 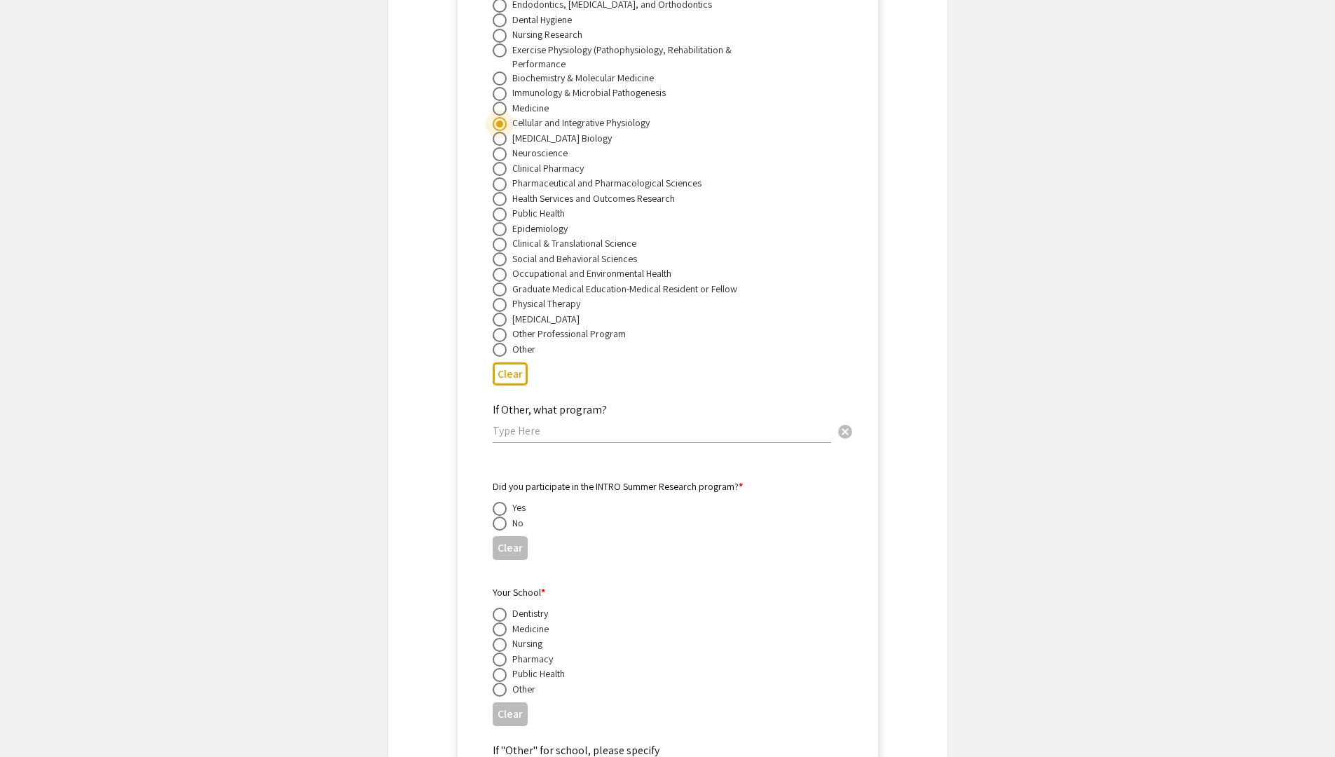 What do you see at coordinates (618, 486) in the screenshot?
I see `mat-label: Did you participate in the INTRO Summer Research program?` at bounding box center [618, 486].